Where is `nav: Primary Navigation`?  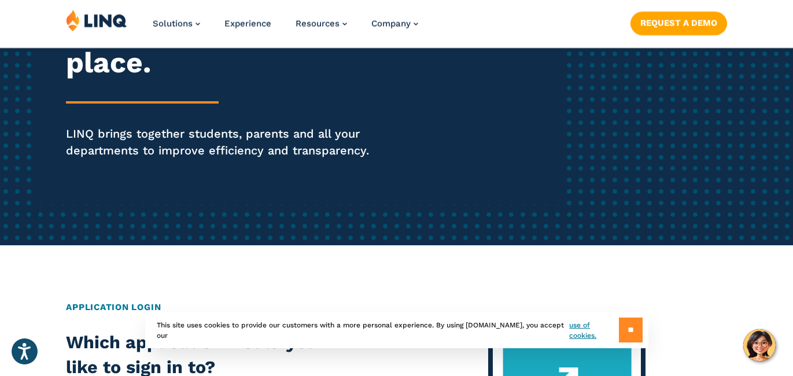 nav: Primary Navigation is located at coordinates (285, 28).